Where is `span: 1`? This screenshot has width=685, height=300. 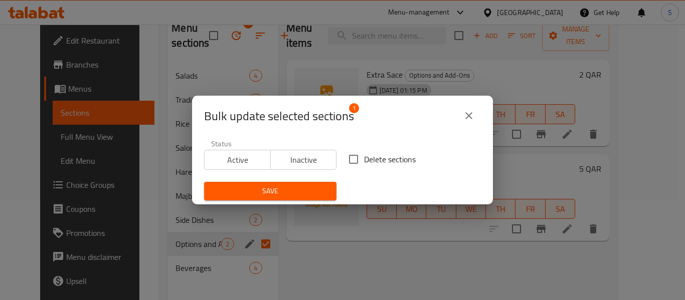
span: 1 is located at coordinates (354, 108).